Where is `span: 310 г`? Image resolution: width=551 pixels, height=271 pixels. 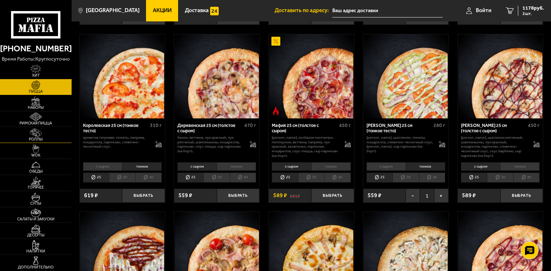 span: 310 г is located at coordinates (156, 125).